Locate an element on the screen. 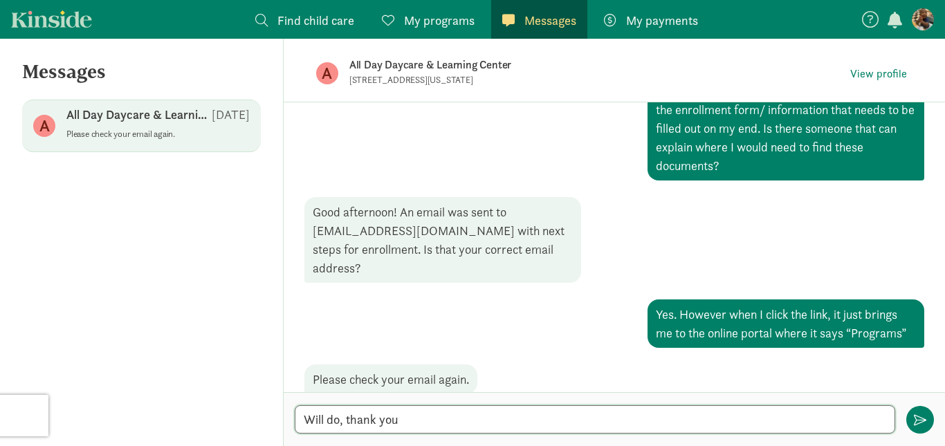 The width and height of the screenshot is (945, 446). div: Yes. However when I click the link, it just brings me to the online portal where it says “Programs” is located at coordinates (786, 324).